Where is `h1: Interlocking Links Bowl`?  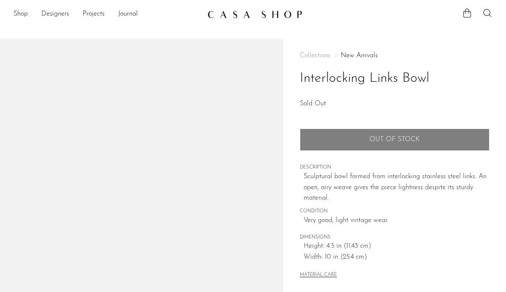 h1: Interlocking Links Bowl is located at coordinates (395, 78).